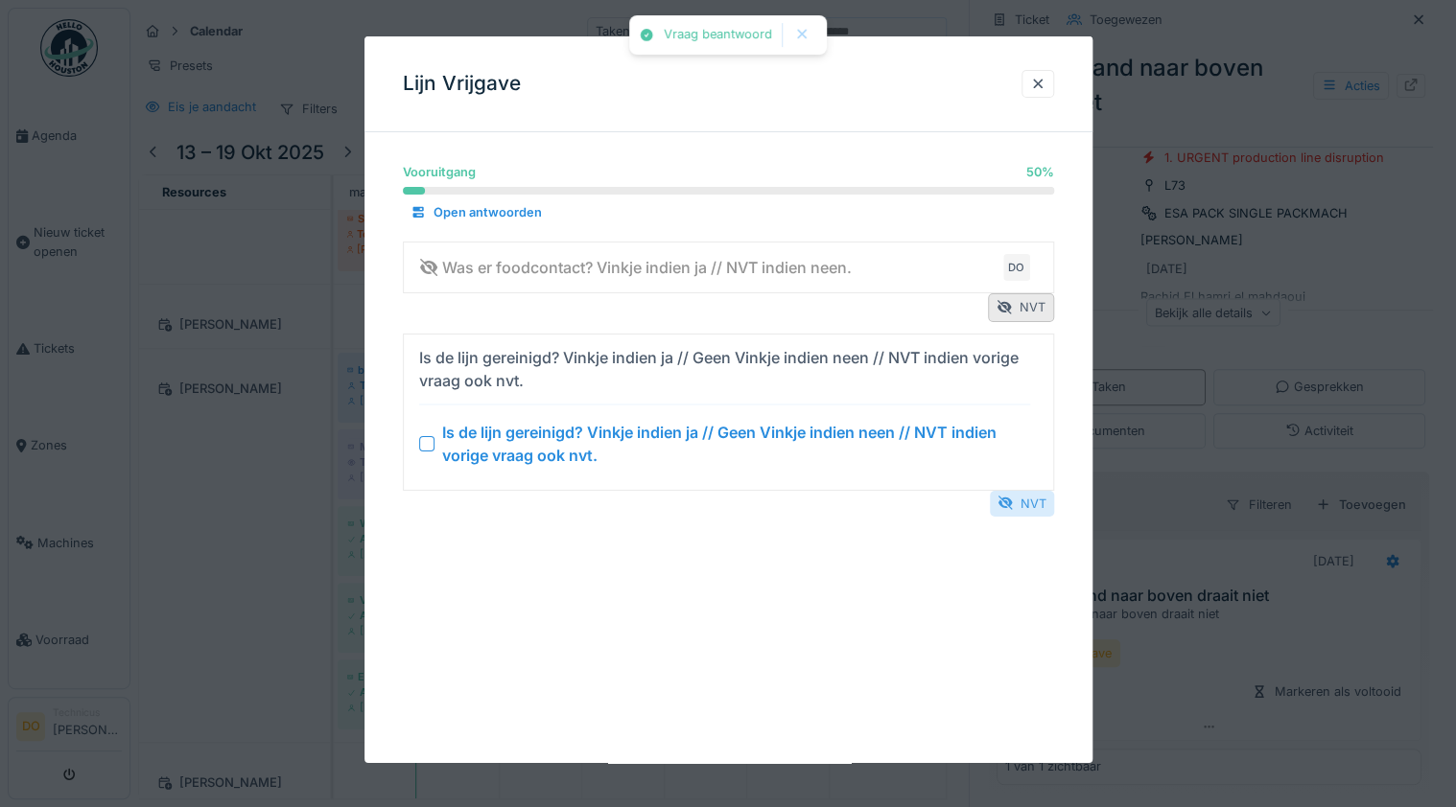  I want to click on div: Vraag beantwoord, so click(717, 35).